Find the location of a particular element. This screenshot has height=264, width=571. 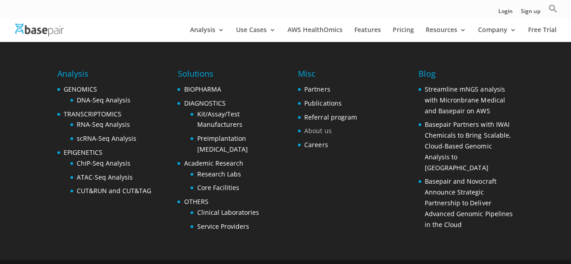

a: ChIP-Seq Analysis is located at coordinates (103, 163).